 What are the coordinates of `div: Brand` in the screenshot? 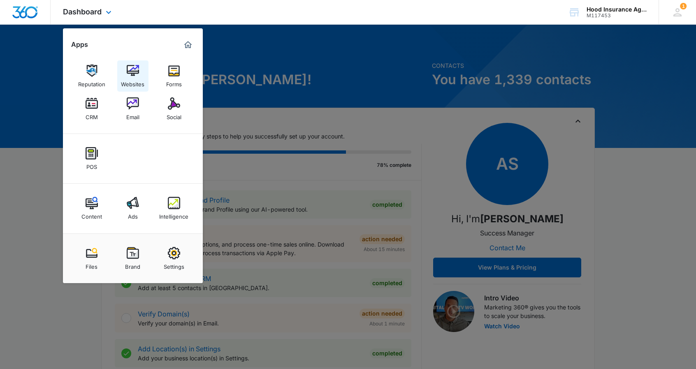 It's located at (132, 265).